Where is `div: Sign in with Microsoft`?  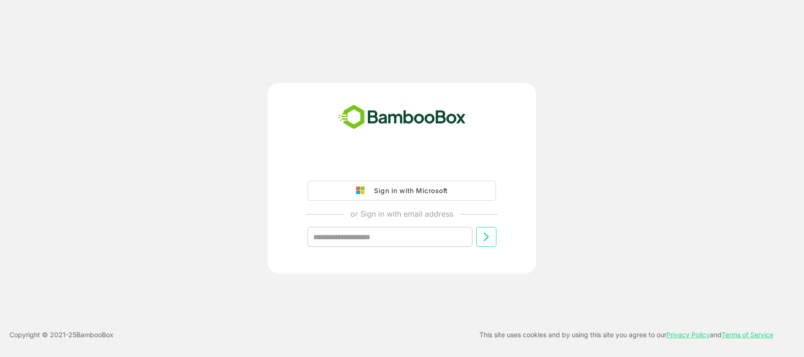
div: Sign in with Microsoft is located at coordinates (408, 191).